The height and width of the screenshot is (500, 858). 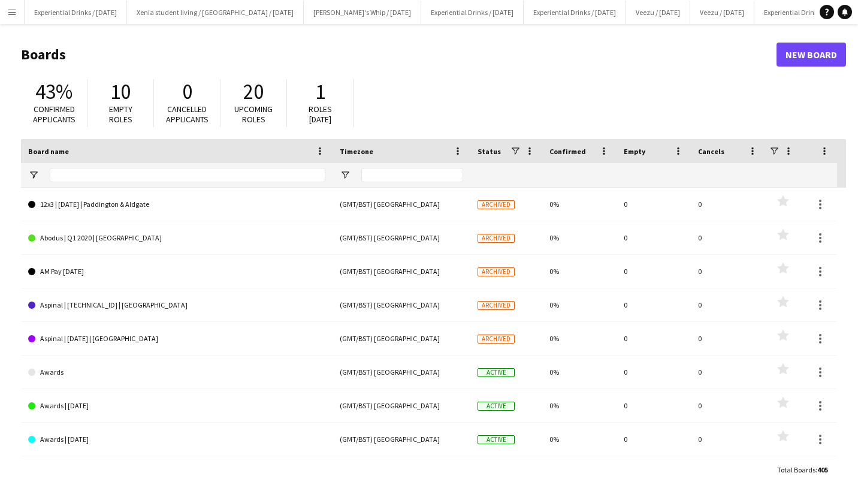 I want to click on input: Timezone Filter Input, so click(x=412, y=175).